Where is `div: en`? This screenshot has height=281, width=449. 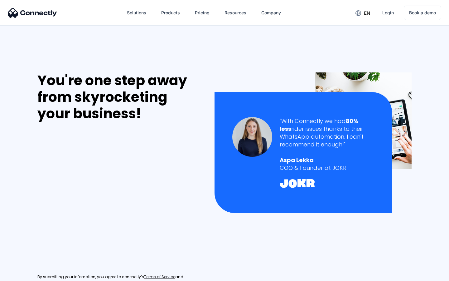
div: en is located at coordinates (367, 13).